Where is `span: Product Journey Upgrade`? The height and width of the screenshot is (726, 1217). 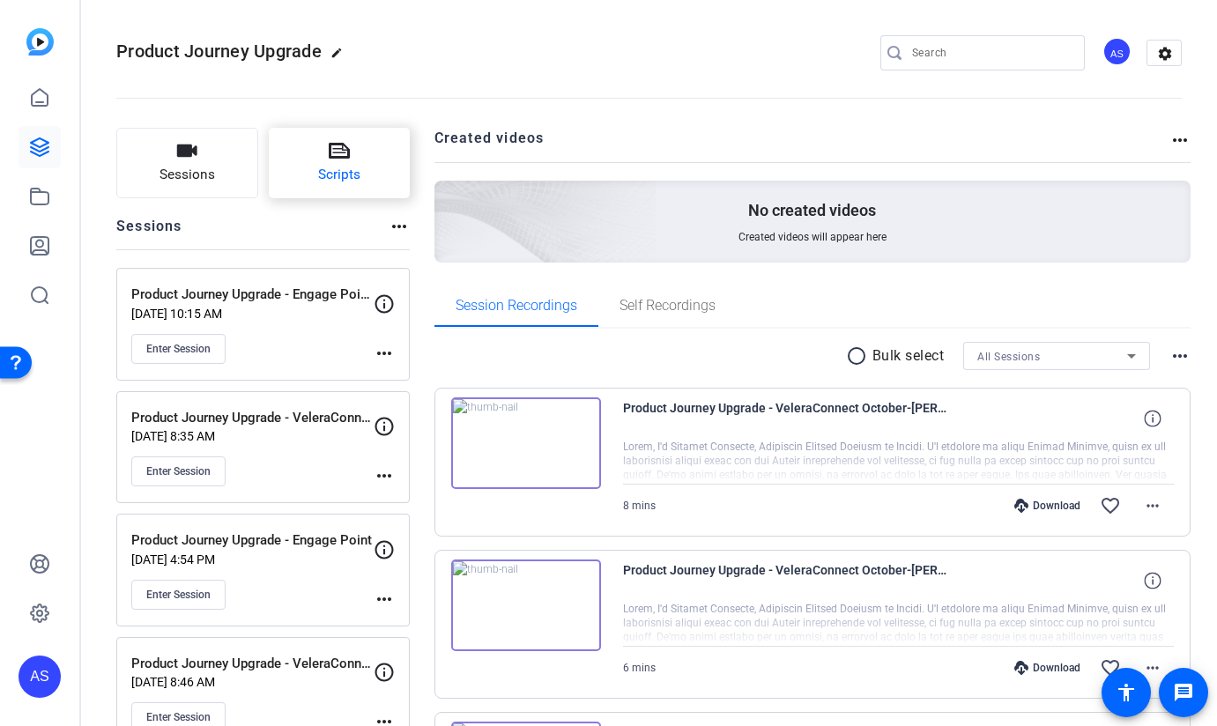 span: Product Journey Upgrade is located at coordinates (219, 51).